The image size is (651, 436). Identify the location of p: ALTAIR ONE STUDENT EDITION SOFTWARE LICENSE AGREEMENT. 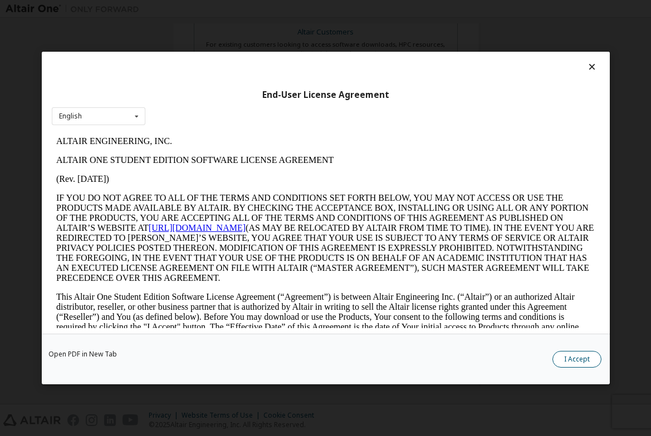
(274, 28).